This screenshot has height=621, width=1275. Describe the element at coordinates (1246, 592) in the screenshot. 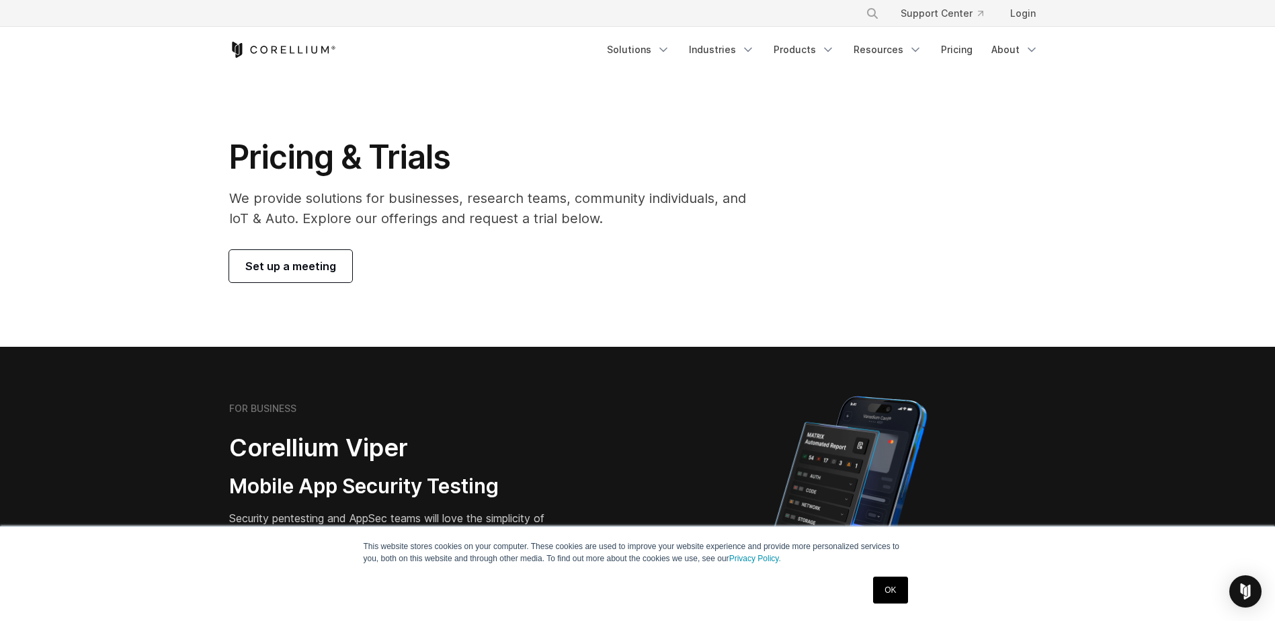

I see `div: Open Intercom Messenger` at that location.